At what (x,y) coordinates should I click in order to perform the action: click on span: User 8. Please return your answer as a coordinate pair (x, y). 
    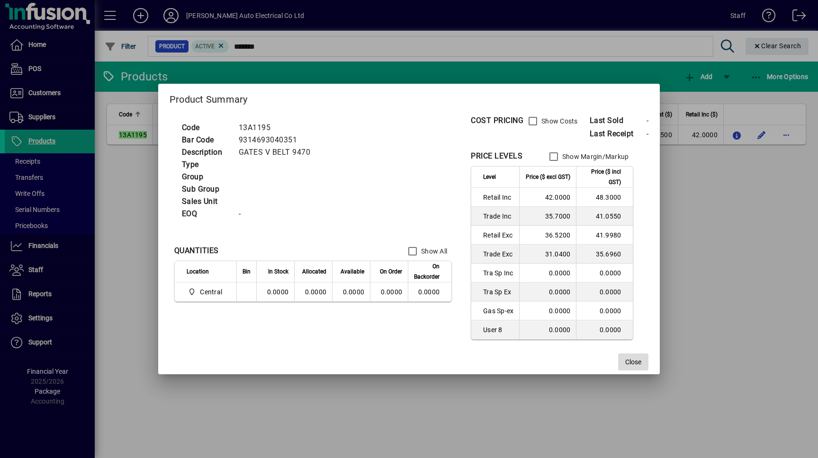
    Looking at the image, I should click on (498, 330).